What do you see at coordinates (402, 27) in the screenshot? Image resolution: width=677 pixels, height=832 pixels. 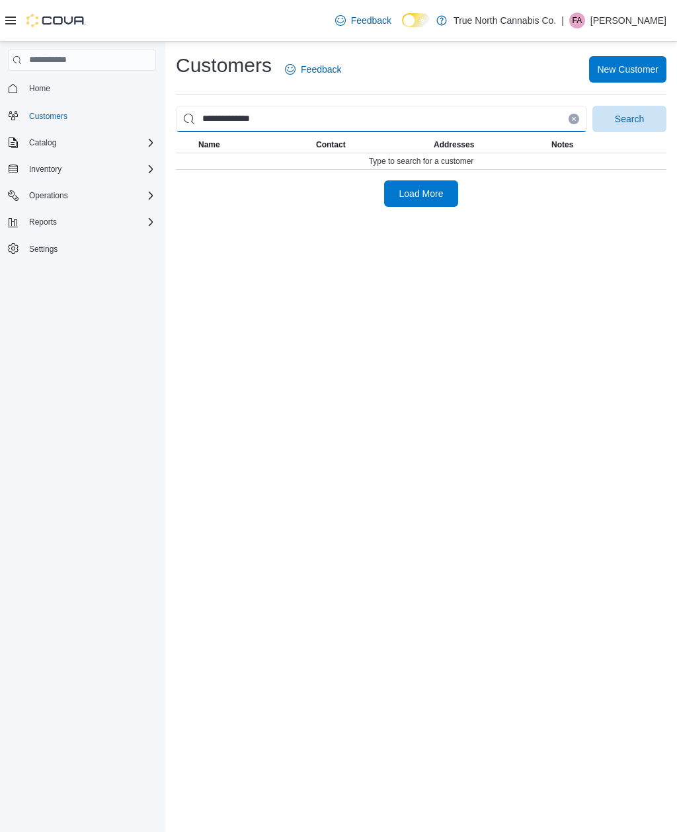 I see `span: Dark Mode` at bounding box center [402, 27].